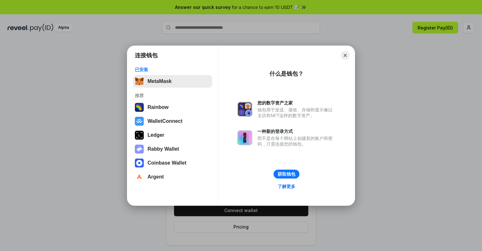  I want to click on button: Rabby Wallet, so click(173, 149).